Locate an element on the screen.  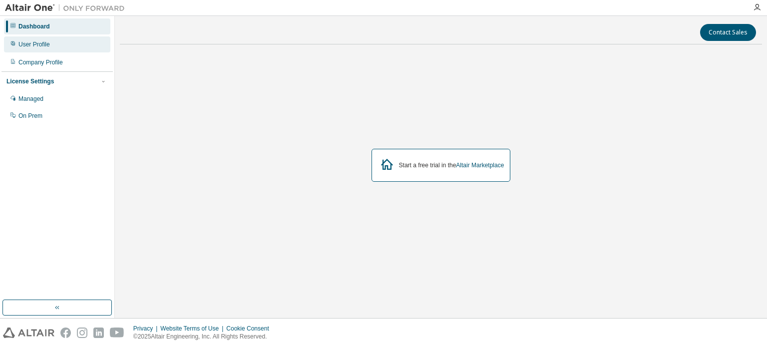
img: Altair One is located at coordinates (67, 8).